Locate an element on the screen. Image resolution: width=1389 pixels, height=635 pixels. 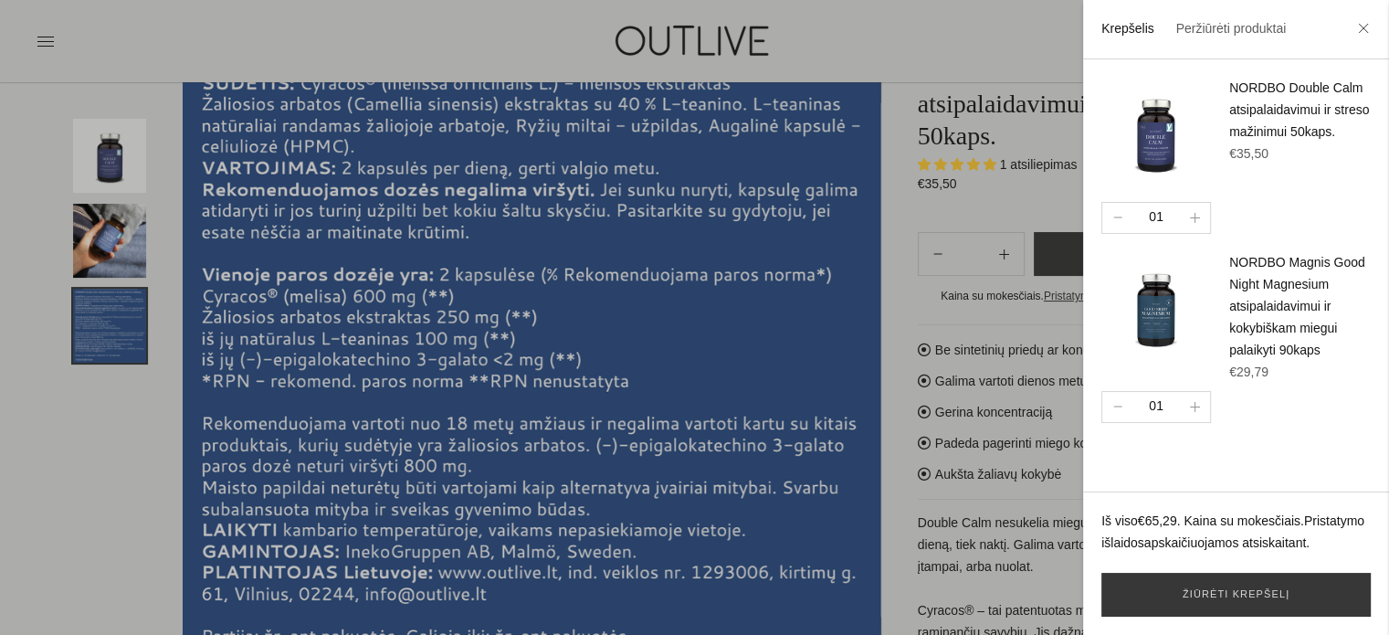
a: NORDBO Magnis Good Night Magnesium atsipalaidavimui ir kokybiškam miegui palaikyti 90kaps is located at coordinates (1297, 306).